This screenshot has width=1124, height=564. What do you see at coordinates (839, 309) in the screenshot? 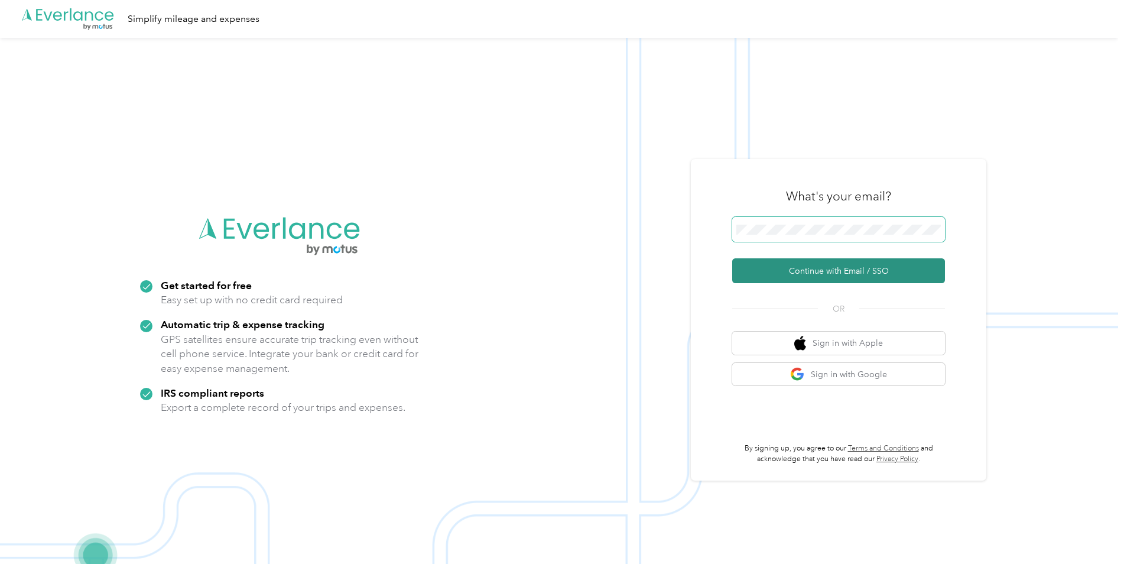
I see `span: OR` at bounding box center [839, 309].